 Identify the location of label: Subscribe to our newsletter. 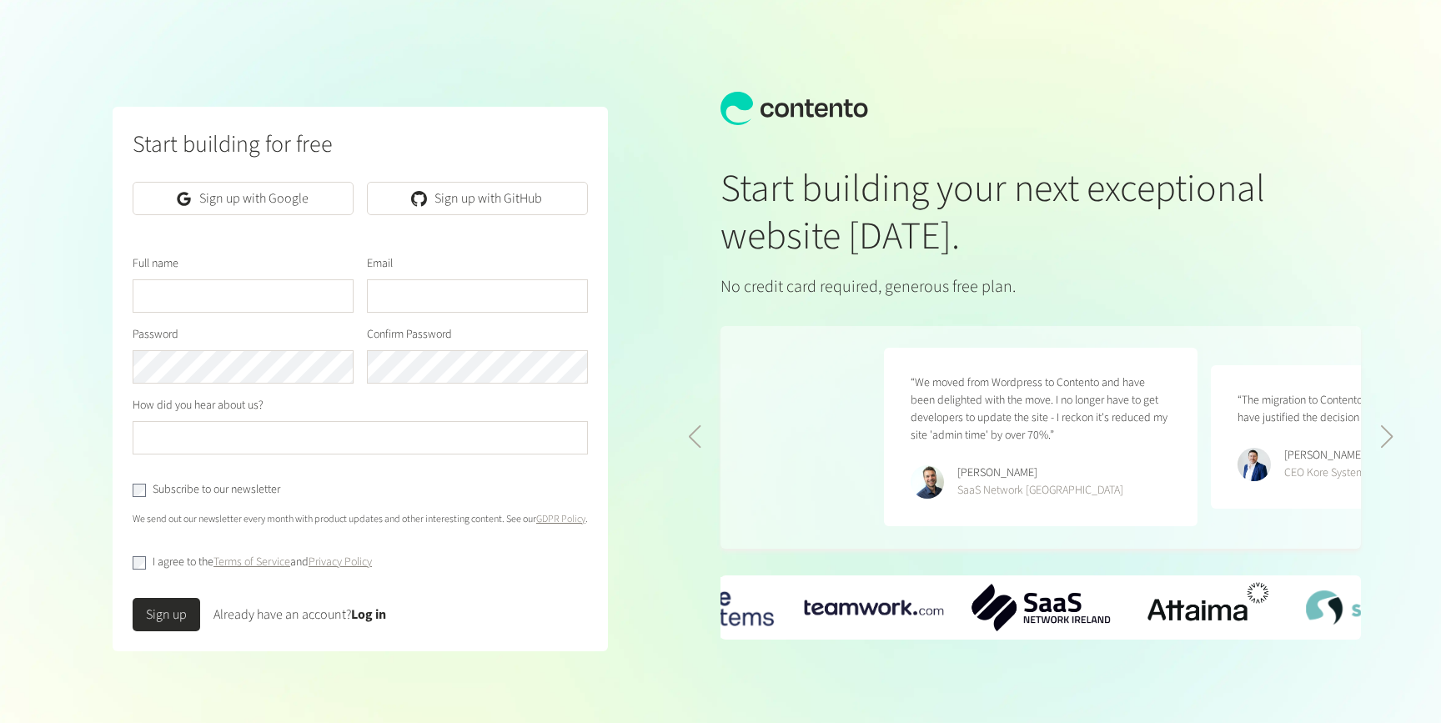
(216, 490).